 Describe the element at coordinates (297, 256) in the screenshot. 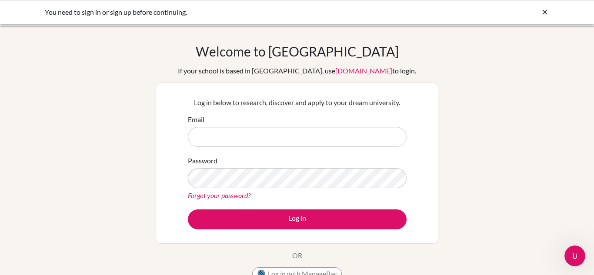

I see `p: OR` at that location.